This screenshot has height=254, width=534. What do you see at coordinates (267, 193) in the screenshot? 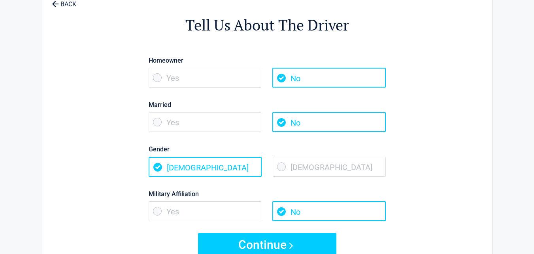
I see `label: Military Affiliation` at bounding box center [267, 193].